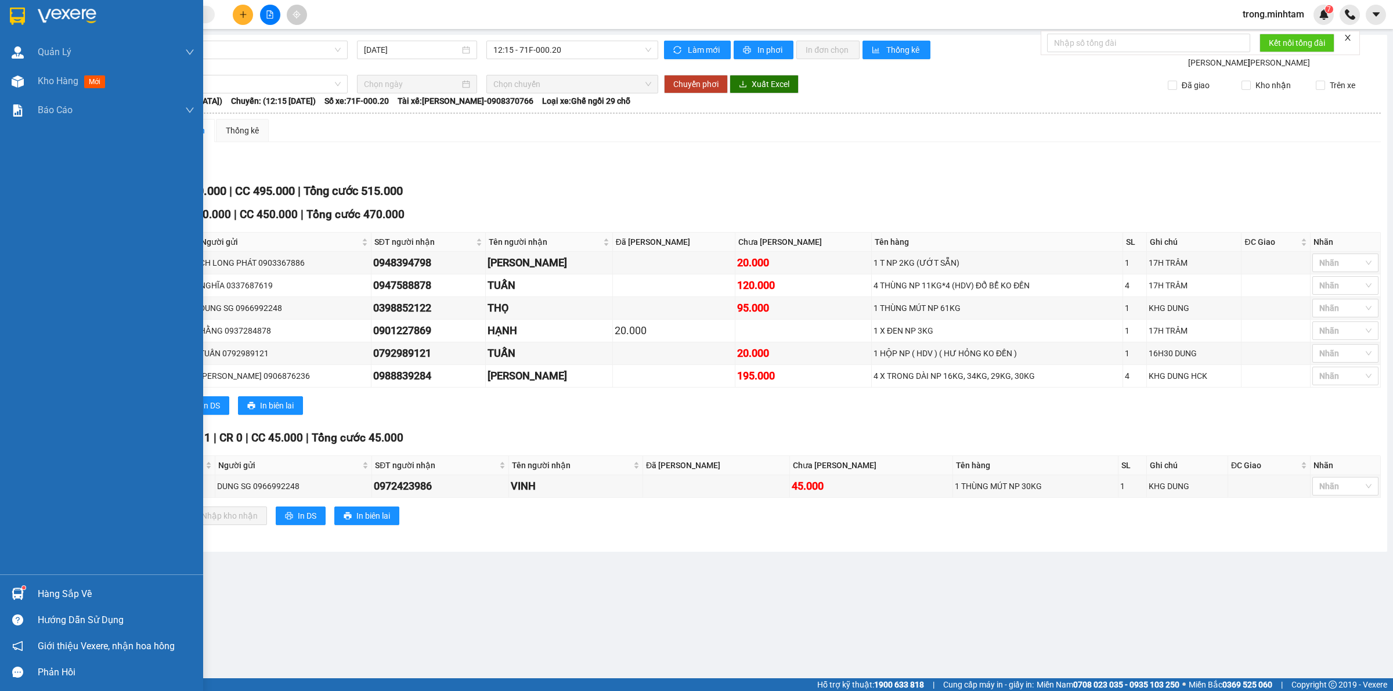 The image size is (1393, 691). I want to click on span: In biên lai, so click(373, 516).